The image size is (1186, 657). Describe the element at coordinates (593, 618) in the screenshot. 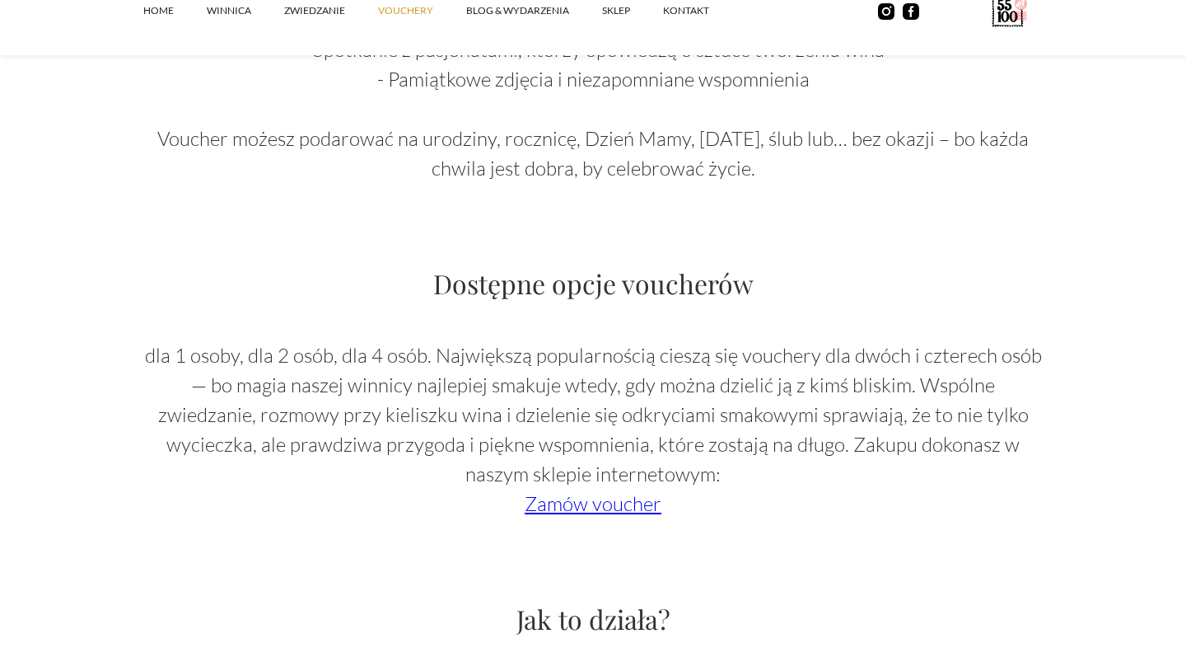

I see `h3: Jak to działa?` at that location.